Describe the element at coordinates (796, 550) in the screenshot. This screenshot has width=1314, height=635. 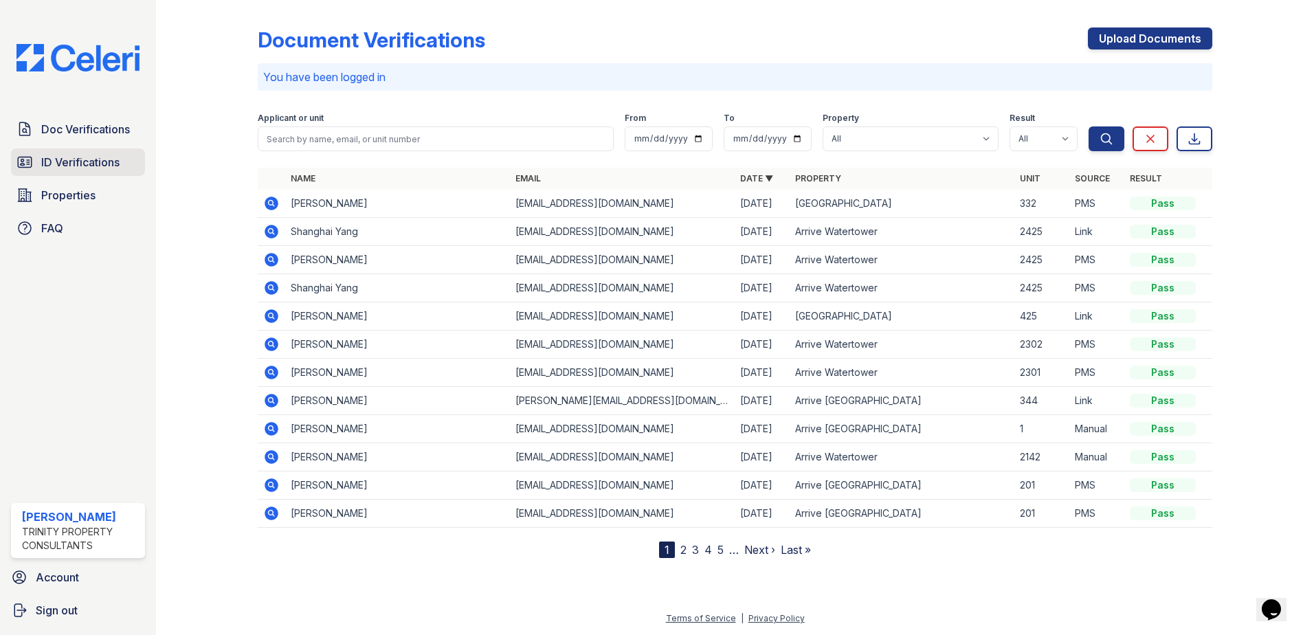
I see `a: Last »` at that location.